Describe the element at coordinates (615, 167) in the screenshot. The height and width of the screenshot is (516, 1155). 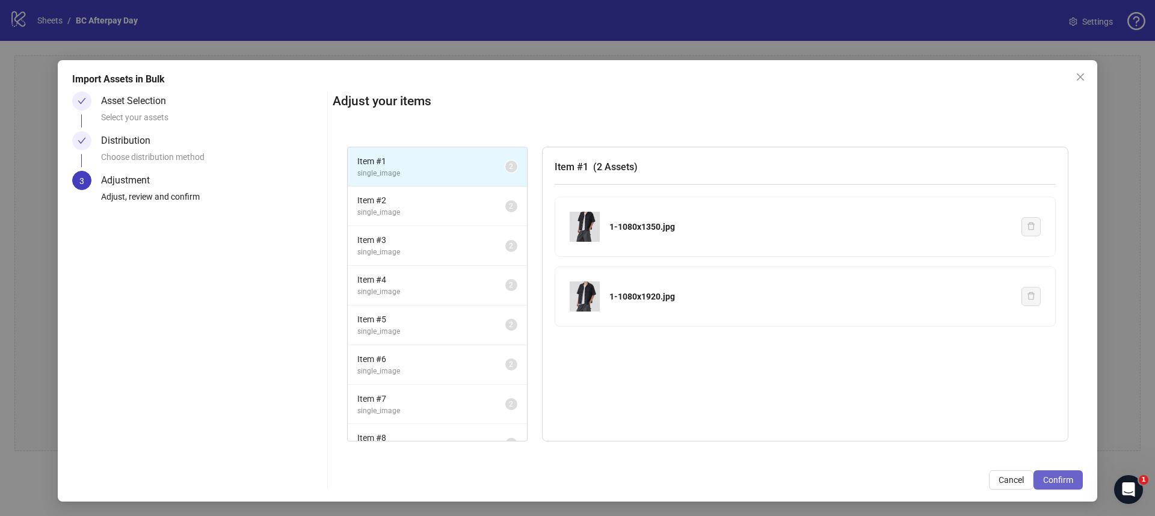
I see `span: ( 2 Assets )` at that location.